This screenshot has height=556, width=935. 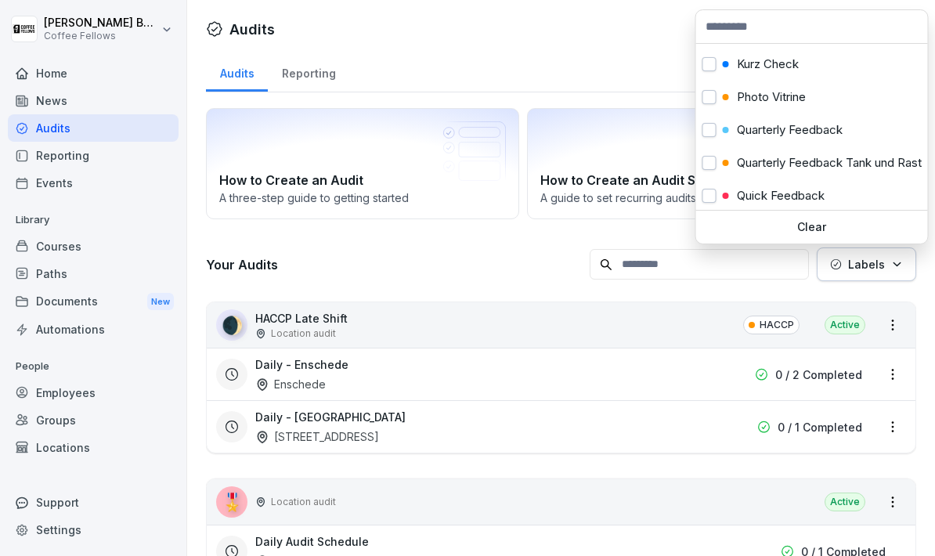 I want to click on p: Clear, so click(x=812, y=227).